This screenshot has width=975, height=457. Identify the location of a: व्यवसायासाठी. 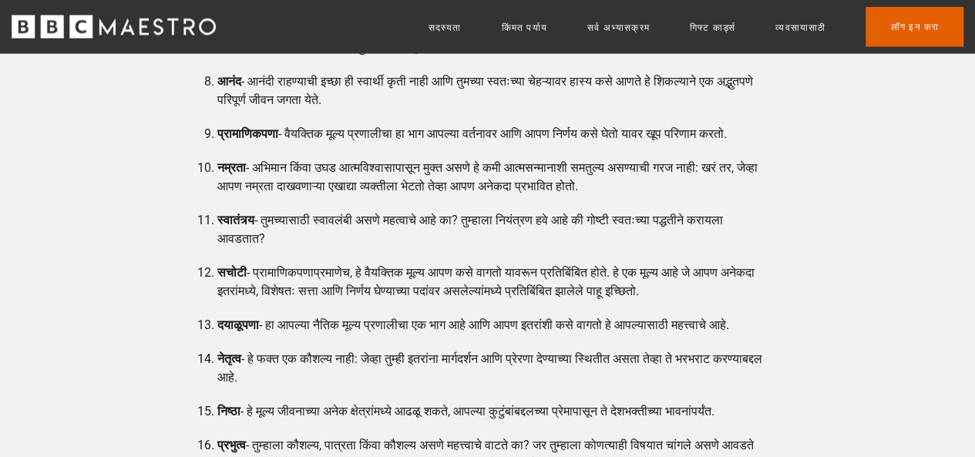
(800, 28).